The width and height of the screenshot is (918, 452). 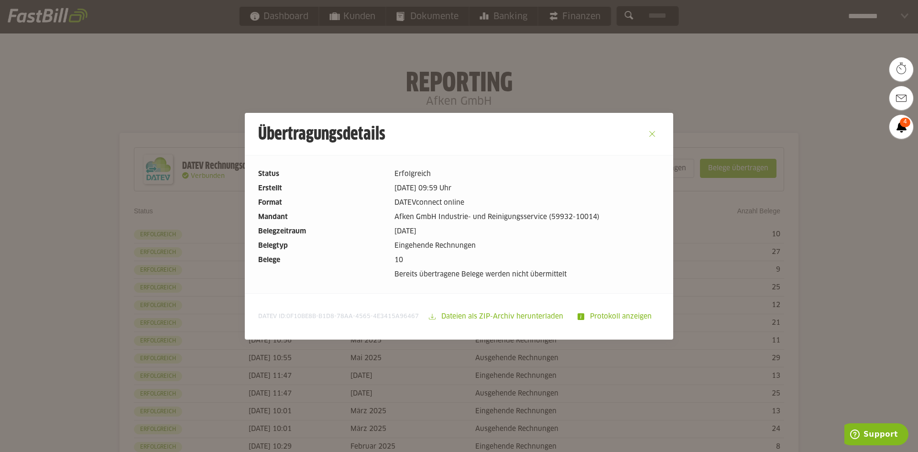 I want to click on dt: Belegtyp, so click(x=322, y=246).